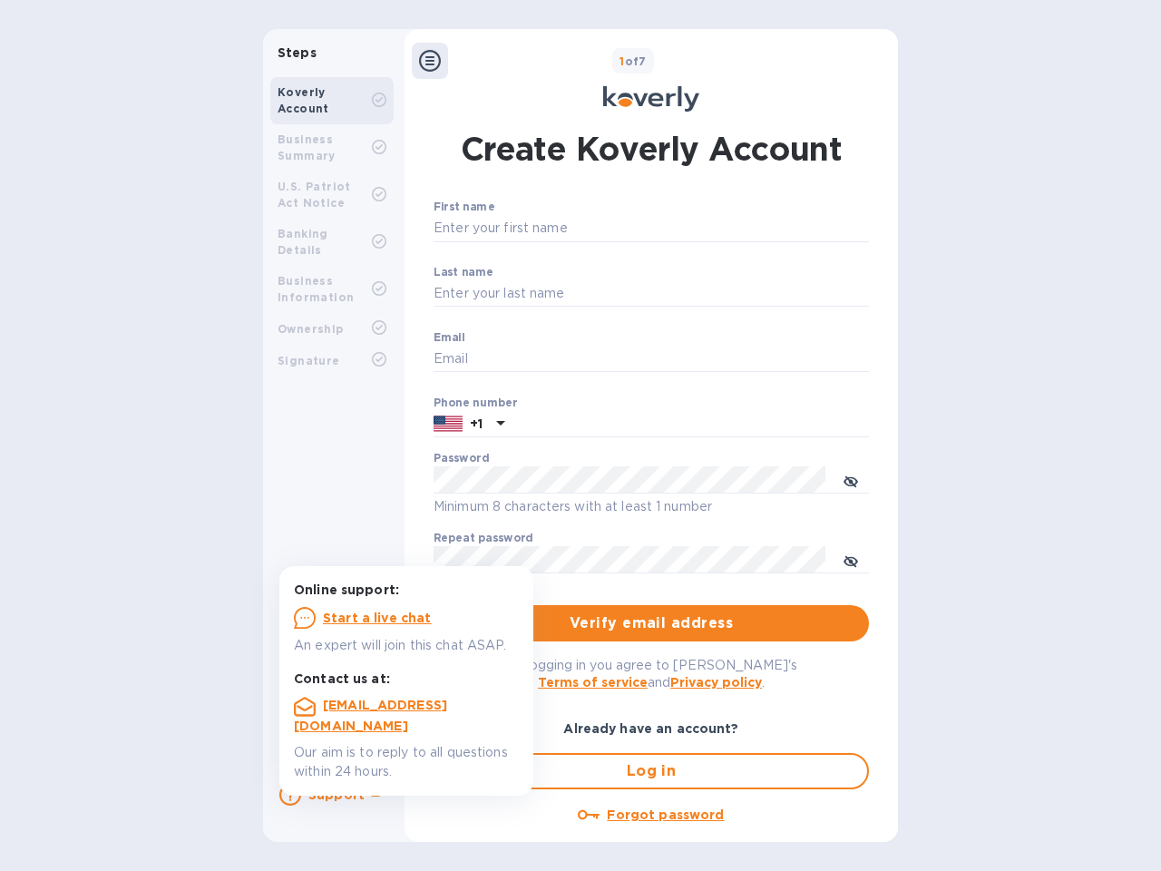  Describe the element at coordinates (650, 728) in the screenshot. I see `b: Already have an account?` at that location.